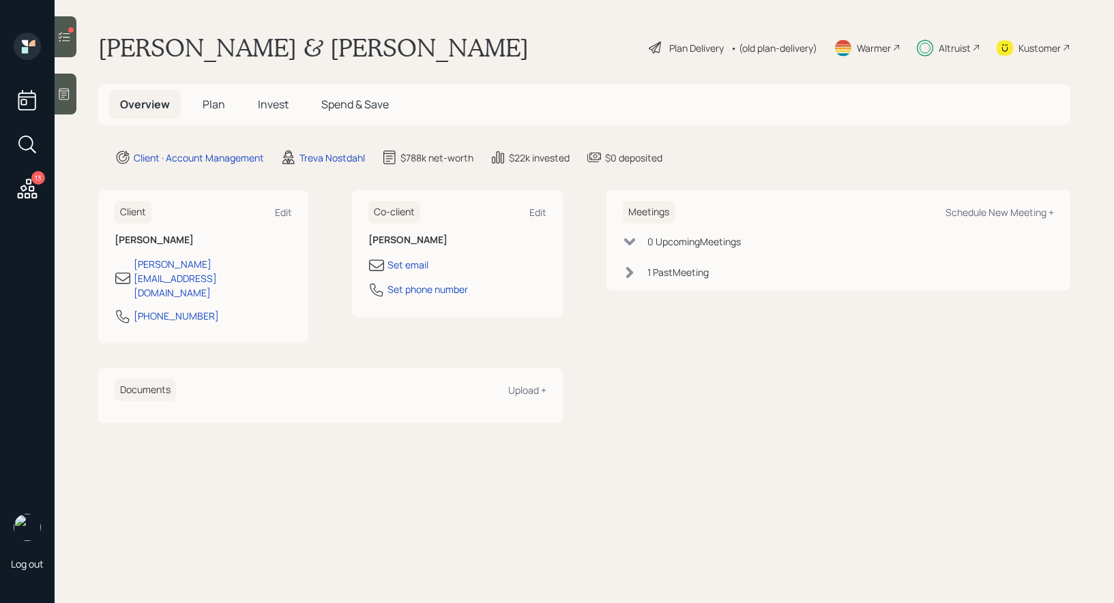 Image resolution: width=1114 pixels, height=603 pixels. Describe the element at coordinates (539, 158) in the screenshot. I see `div: $22k invested` at that location.